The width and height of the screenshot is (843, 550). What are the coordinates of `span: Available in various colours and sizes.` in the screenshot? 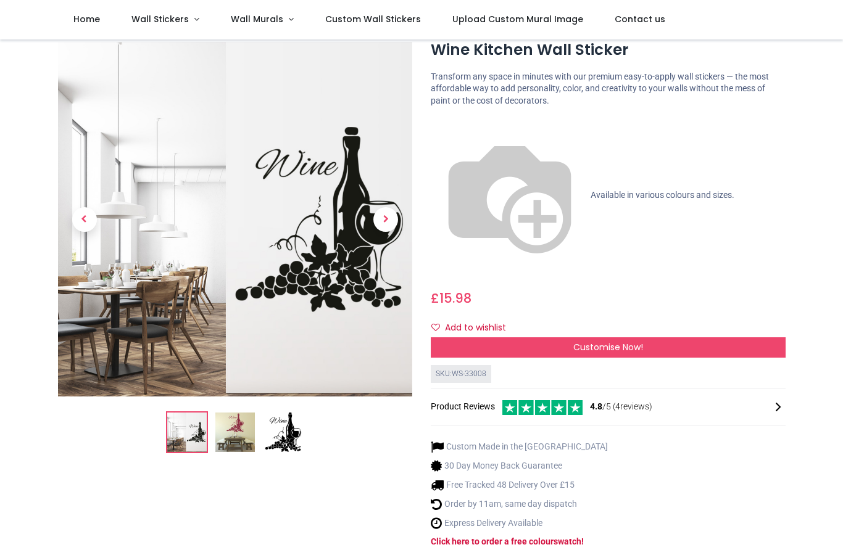 It's located at (662, 195).